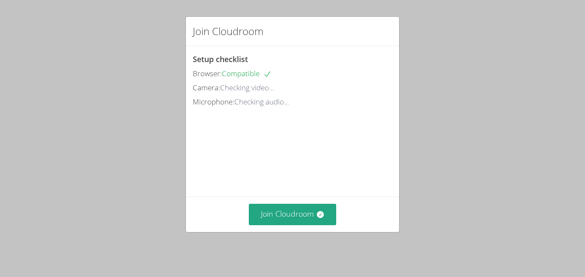 The image size is (585, 277). What do you see at coordinates (247, 87) in the screenshot?
I see `span: Checking video...` at bounding box center [247, 87].